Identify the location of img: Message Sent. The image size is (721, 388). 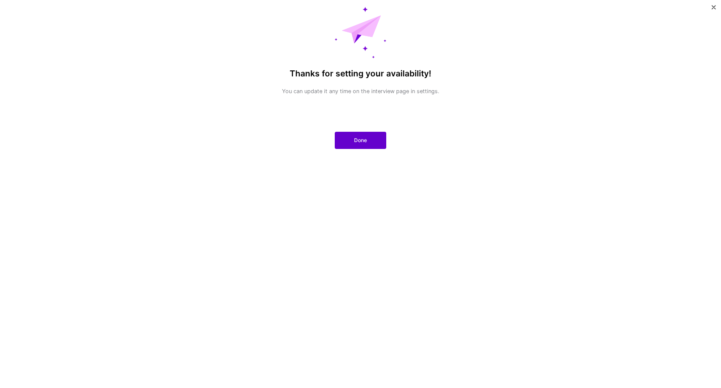
(360, 33).